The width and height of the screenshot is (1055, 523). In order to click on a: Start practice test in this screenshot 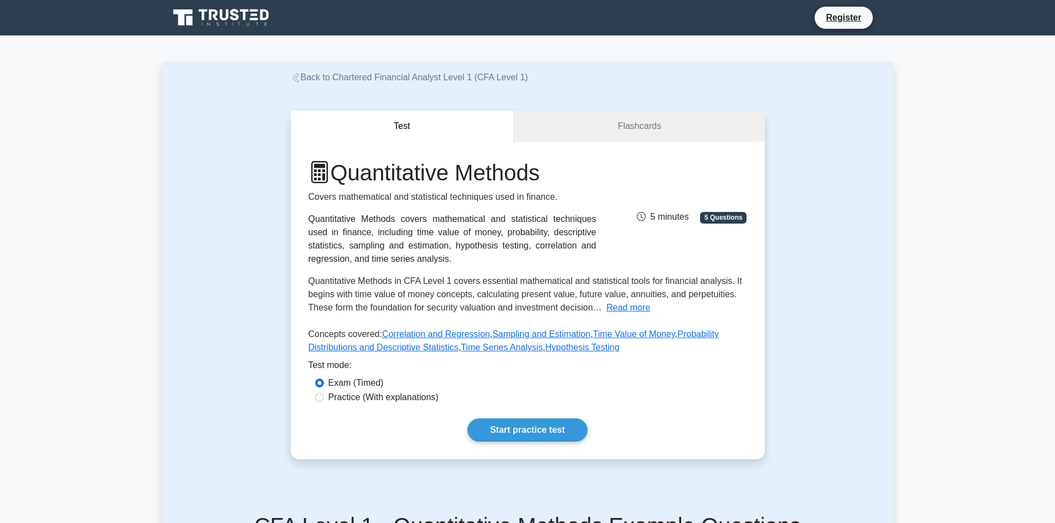, I will do `click(527, 430)`.